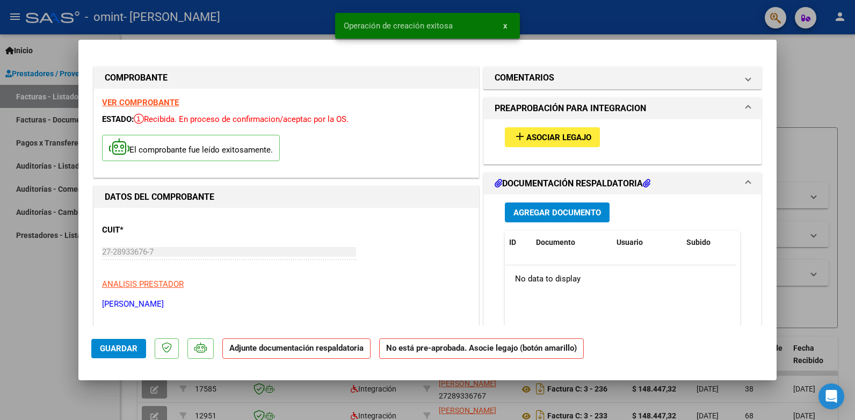  What do you see at coordinates (763, 242) in the screenshot?
I see `datatable-header-cell: Acción` at bounding box center [763, 242].